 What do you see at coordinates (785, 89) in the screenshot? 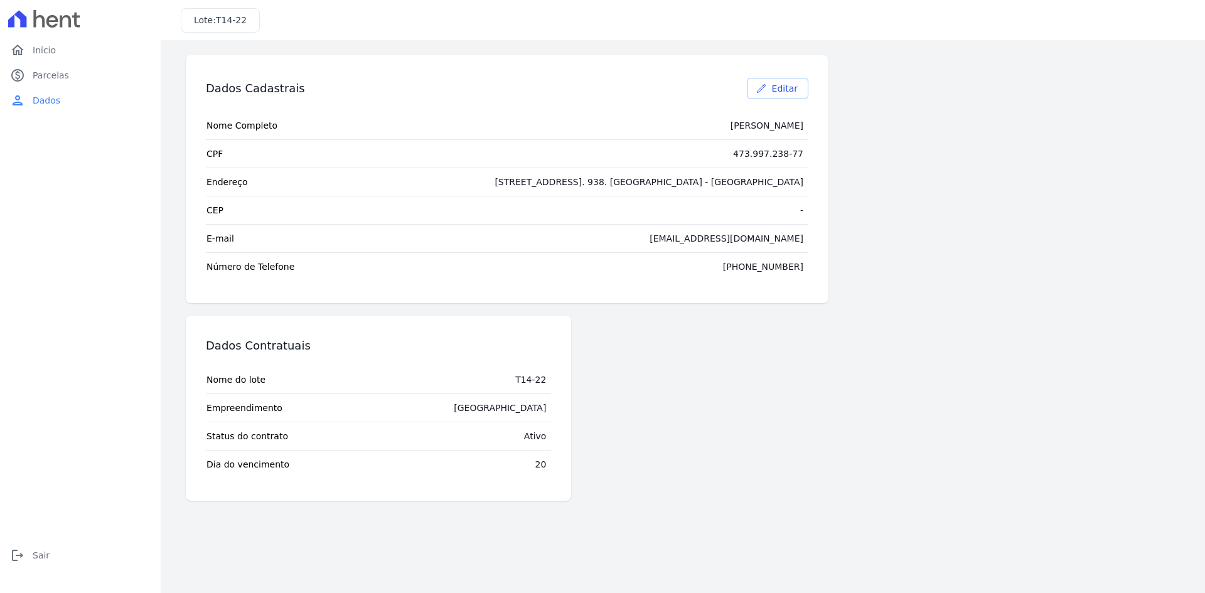
I see `span: Editar` at bounding box center [785, 89].